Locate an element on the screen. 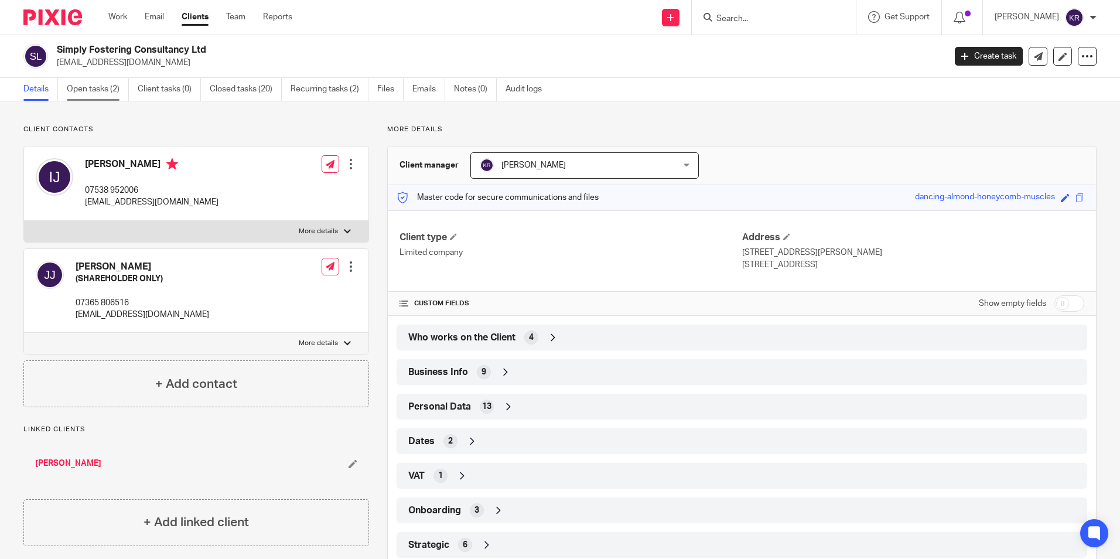 The height and width of the screenshot is (559, 1120). span: 6 is located at coordinates (465, 545).